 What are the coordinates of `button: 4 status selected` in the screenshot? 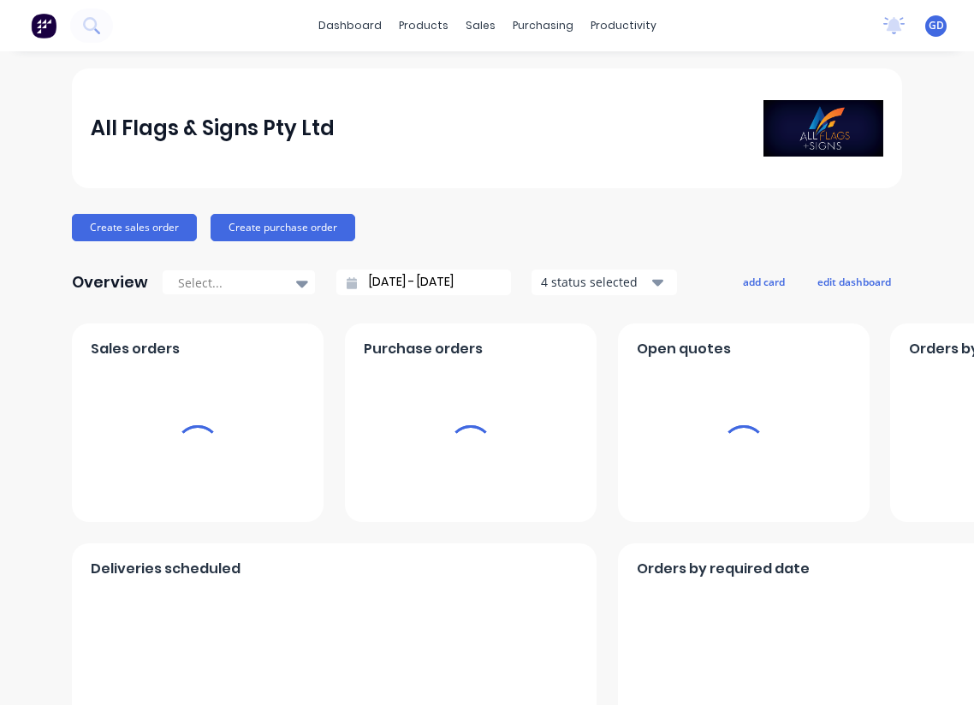 It's located at (604, 283).